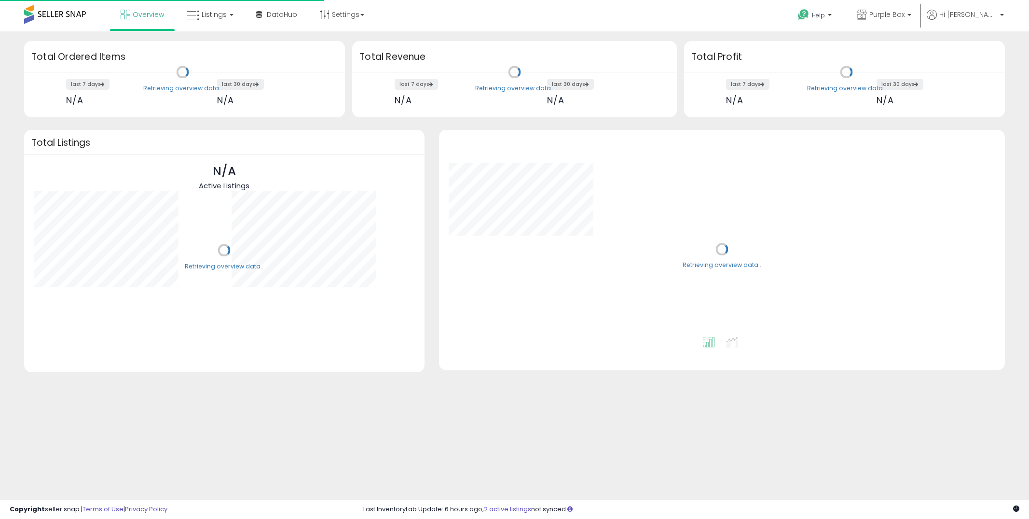 The image size is (1029, 519). I want to click on span: DataHub, so click(282, 14).